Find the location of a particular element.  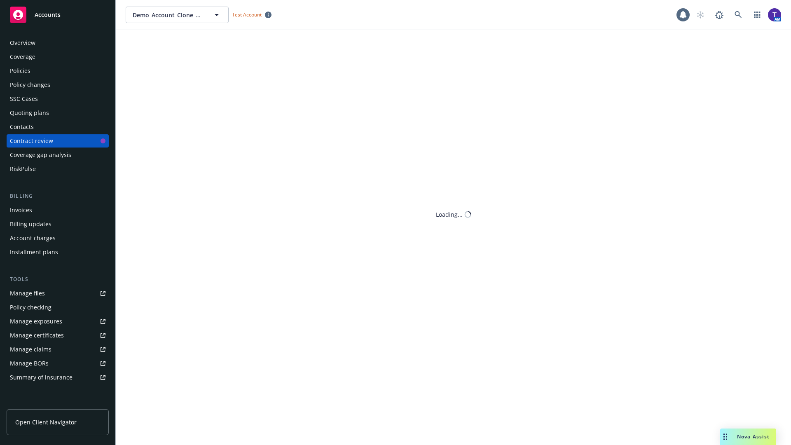

a: Installment plans is located at coordinates (58, 252).